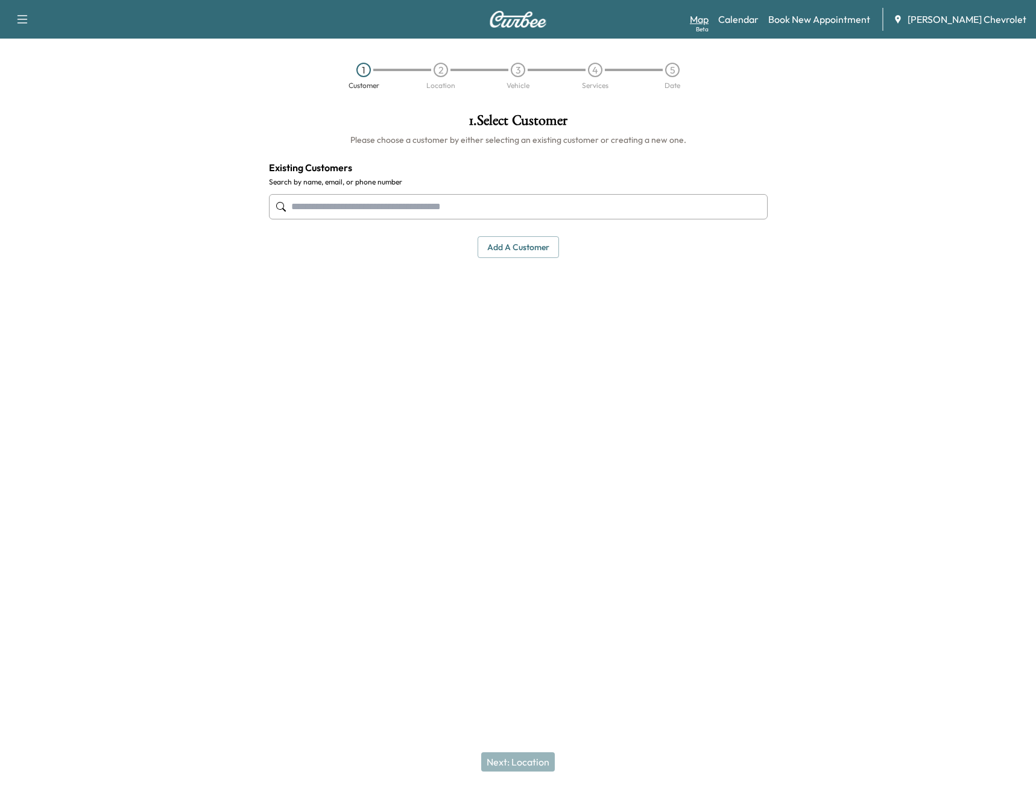 Image resolution: width=1036 pixels, height=786 pixels. What do you see at coordinates (518, 247) in the screenshot?
I see `button: Add a customer` at bounding box center [518, 247].